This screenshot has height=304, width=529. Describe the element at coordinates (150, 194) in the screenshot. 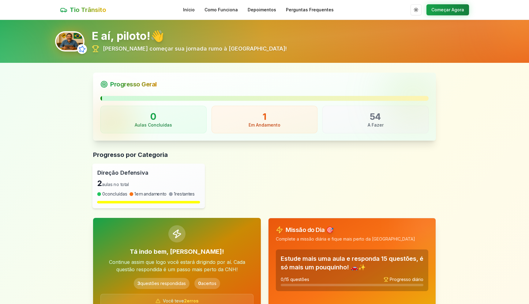

I see `span: 1 em andamento` at that location.